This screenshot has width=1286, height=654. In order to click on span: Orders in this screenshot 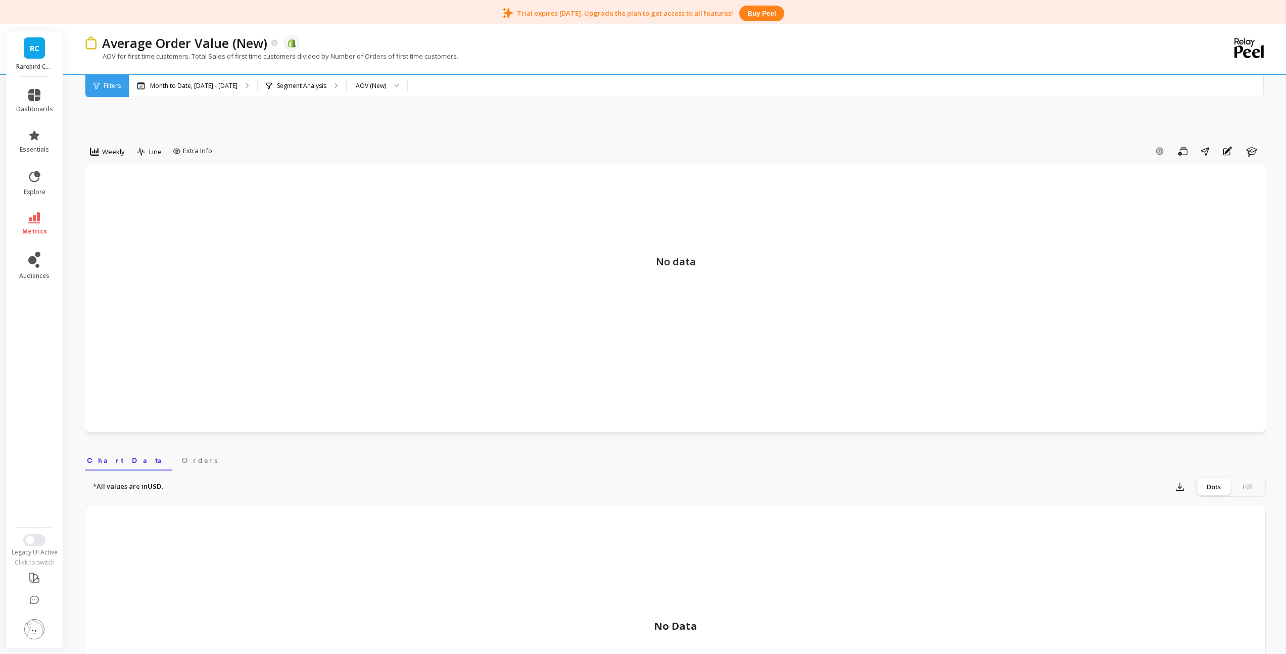, I will do `click(200, 460)`.